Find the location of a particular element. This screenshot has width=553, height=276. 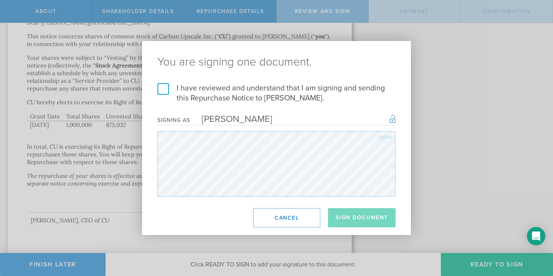

div: Open Intercom Messenger is located at coordinates (536, 236).